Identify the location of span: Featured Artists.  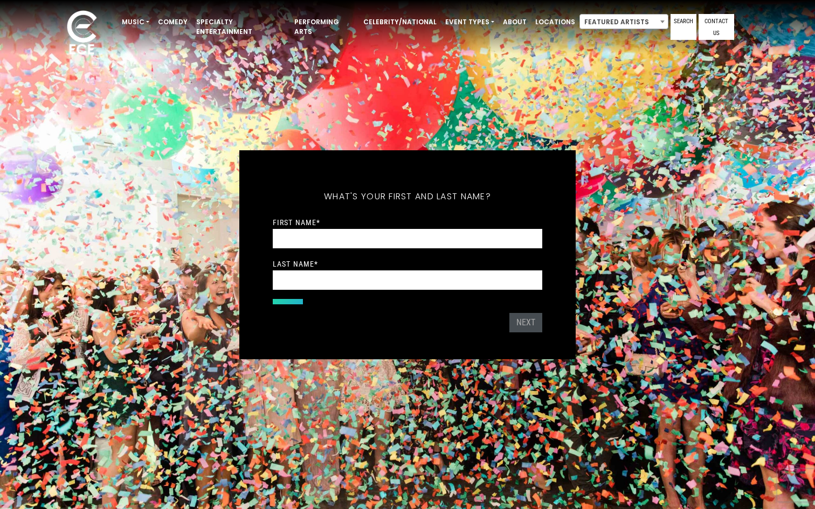
(624, 22).